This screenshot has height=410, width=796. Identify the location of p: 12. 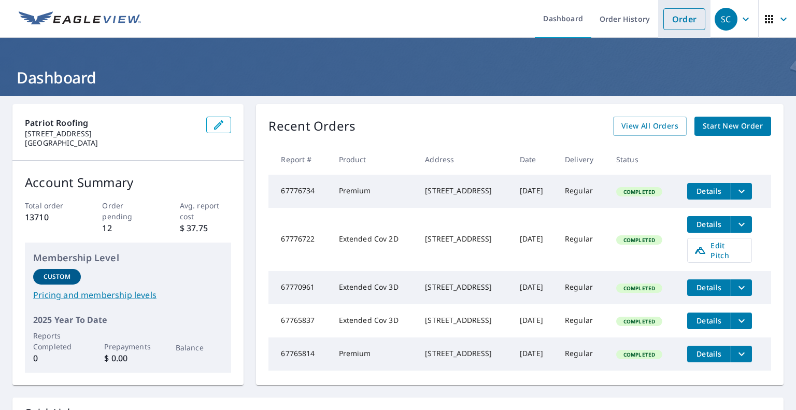
(128, 228).